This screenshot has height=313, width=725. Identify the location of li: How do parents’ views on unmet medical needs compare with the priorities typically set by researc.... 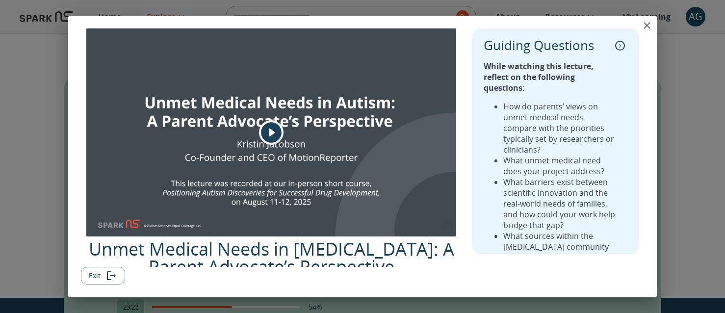
(560, 128).